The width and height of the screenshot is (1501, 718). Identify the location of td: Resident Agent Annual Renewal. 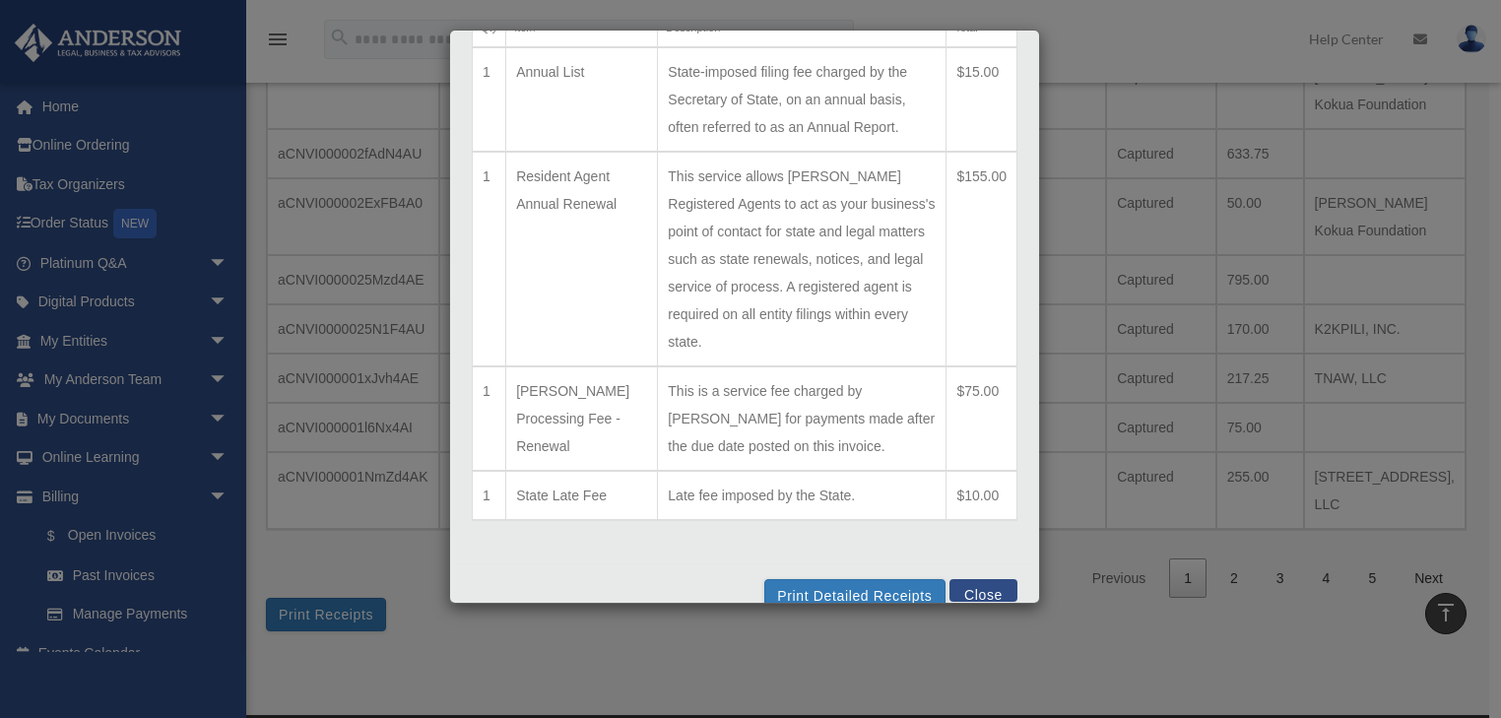
(582, 259).